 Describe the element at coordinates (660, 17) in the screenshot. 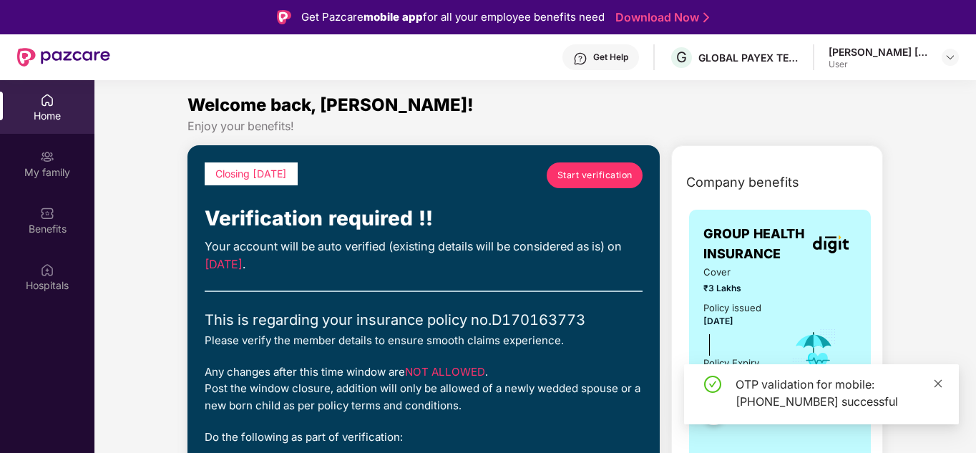

I see `a: Download Now` at that location.